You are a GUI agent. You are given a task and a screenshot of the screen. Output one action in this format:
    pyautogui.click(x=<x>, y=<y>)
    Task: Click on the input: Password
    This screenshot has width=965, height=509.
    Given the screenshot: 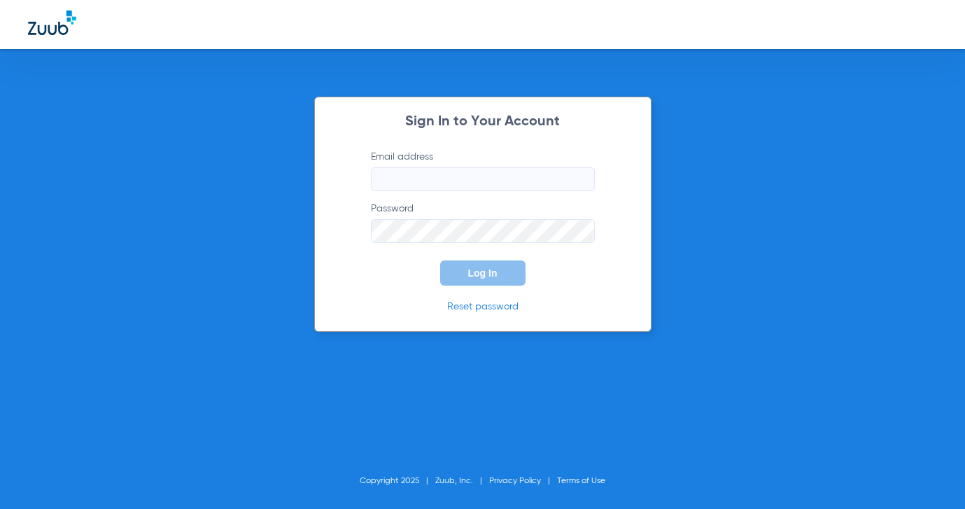 What is the action you would take?
    pyautogui.click(x=483, y=231)
    